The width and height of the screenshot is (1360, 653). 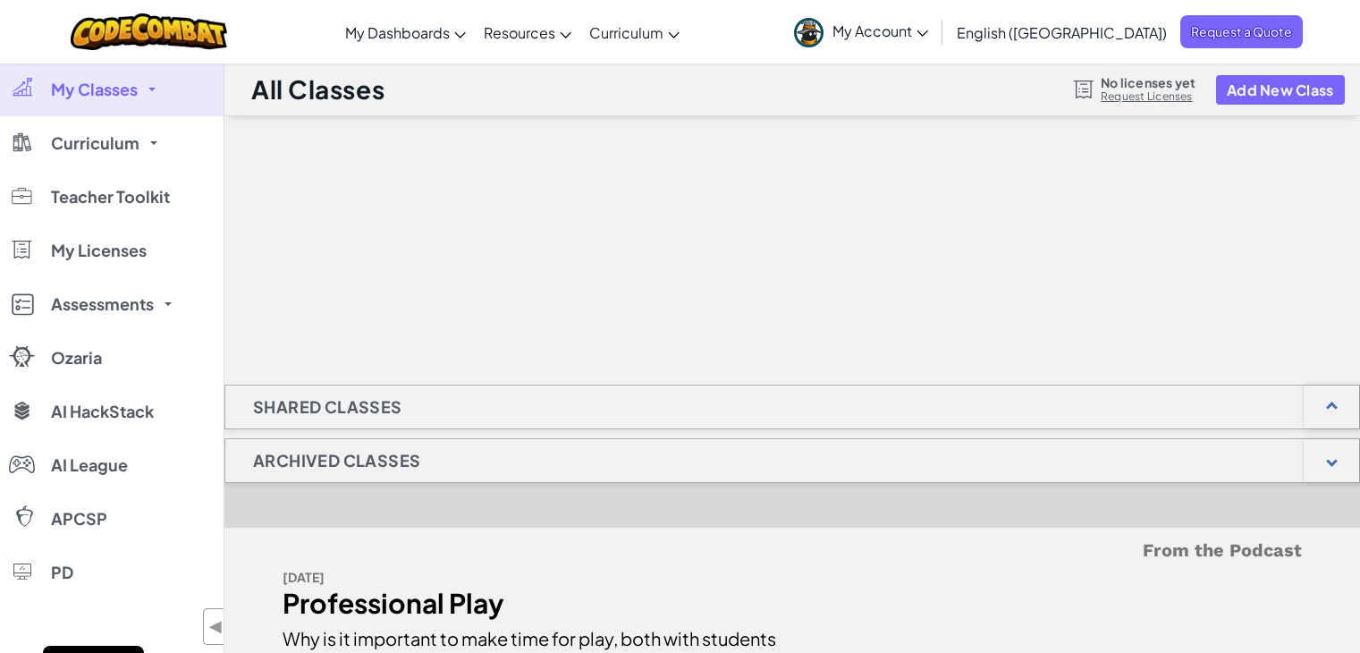 I want to click on a: Curriculum, so click(x=634, y=32).